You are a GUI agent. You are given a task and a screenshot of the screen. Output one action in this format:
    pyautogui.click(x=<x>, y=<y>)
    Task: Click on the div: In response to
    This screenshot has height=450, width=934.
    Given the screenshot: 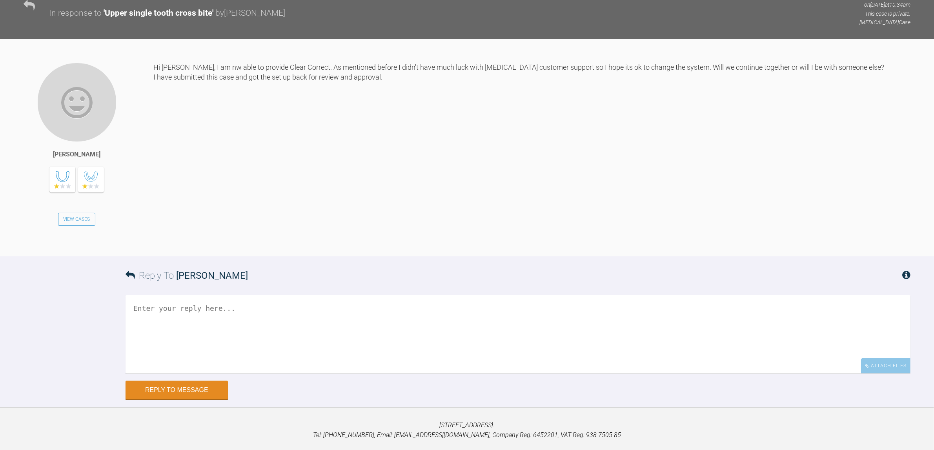 What is the action you would take?
    pyautogui.click(x=75, y=13)
    